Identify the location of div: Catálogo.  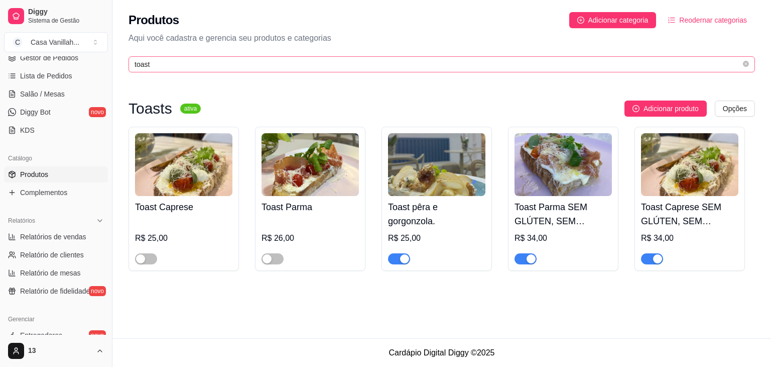
(56, 158).